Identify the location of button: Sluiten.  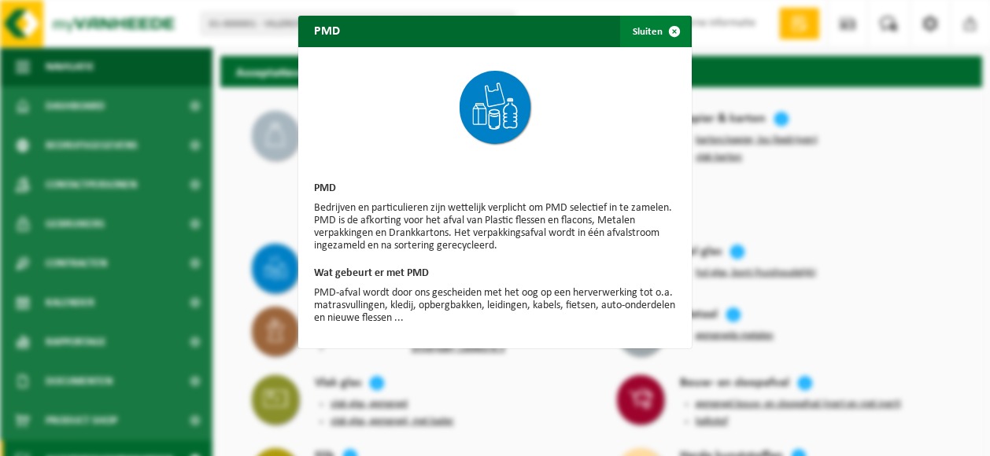
(655, 31).